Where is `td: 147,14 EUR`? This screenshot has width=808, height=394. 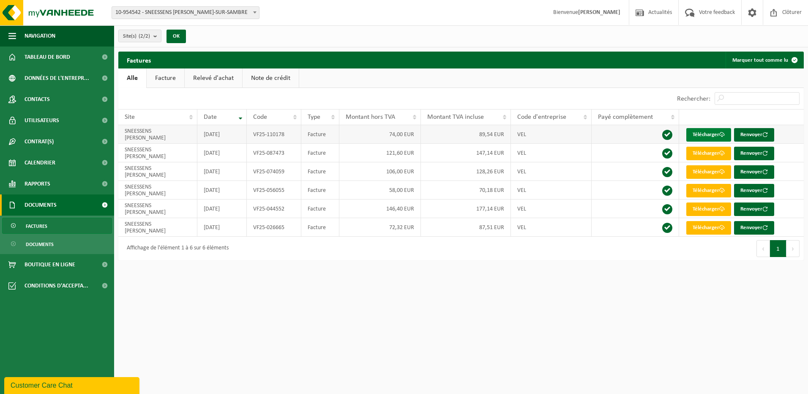
td: 147,14 EUR is located at coordinates (466, 153).